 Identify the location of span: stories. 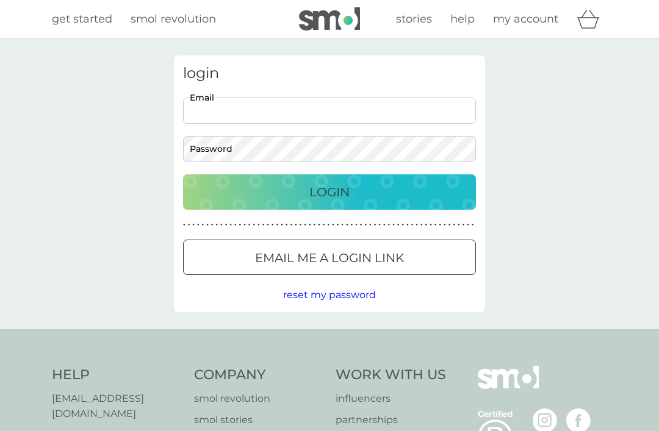
(414, 19).